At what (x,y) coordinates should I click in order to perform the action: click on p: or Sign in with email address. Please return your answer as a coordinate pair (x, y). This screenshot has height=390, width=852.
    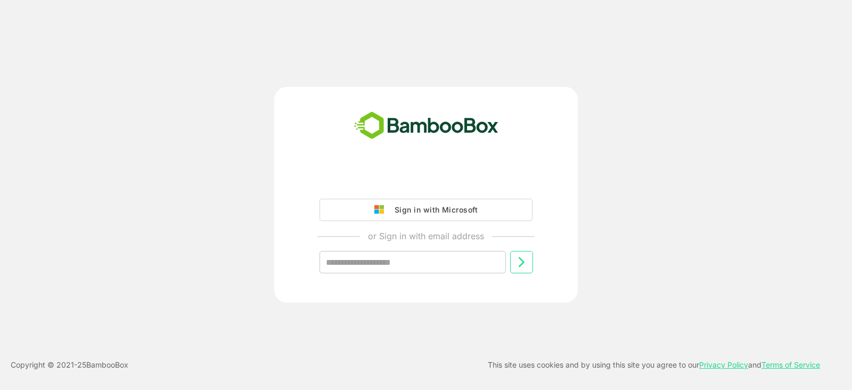
    Looking at the image, I should click on (426, 236).